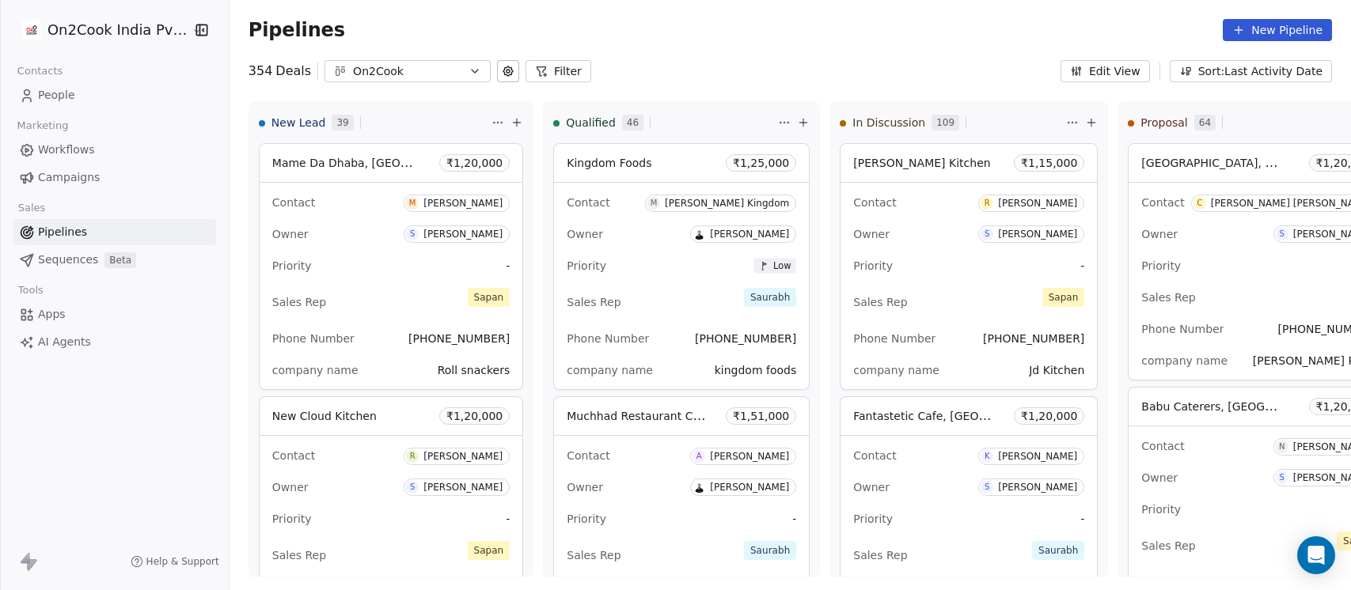 Image resolution: width=1351 pixels, height=590 pixels. What do you see at coordinates (56, 95) in the screenshot?
I see `span: People` at bounding box center [56, 95].